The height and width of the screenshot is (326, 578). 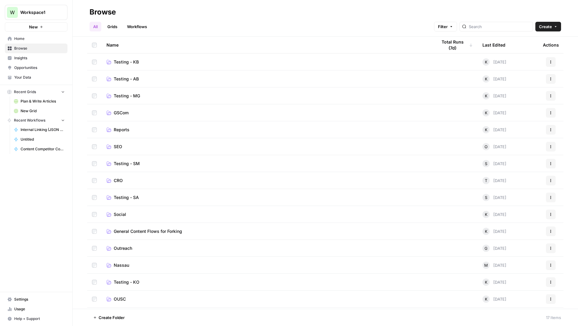 What do you see at coordinates (267, 299) in the screenshot?
I see `a: OUSC` at bounding box center [267, 299].